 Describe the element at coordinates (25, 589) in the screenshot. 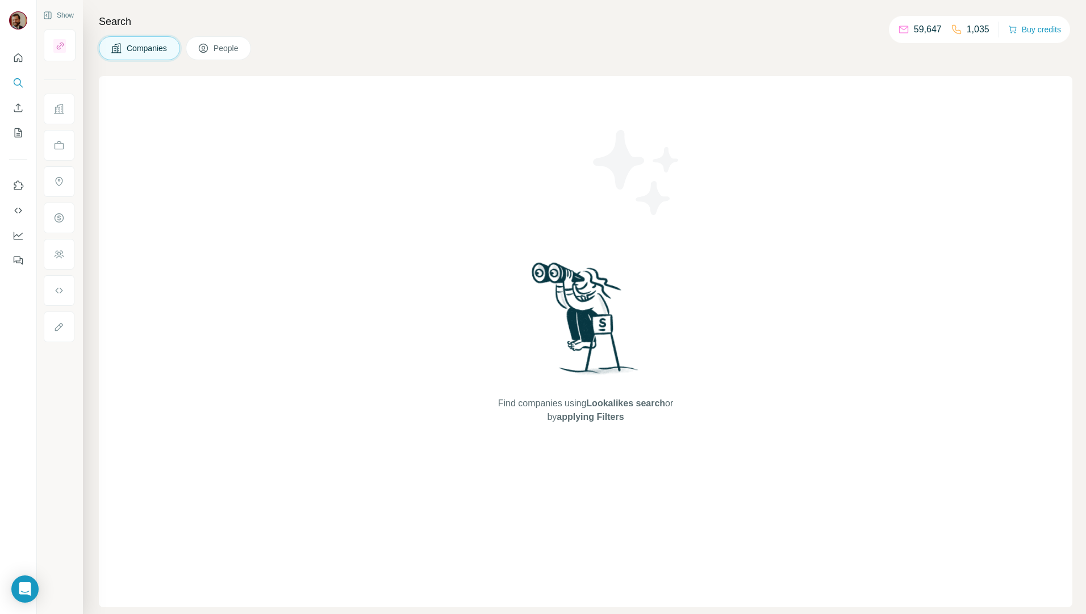

I see `div: Open Intercom Messenger` at that location.